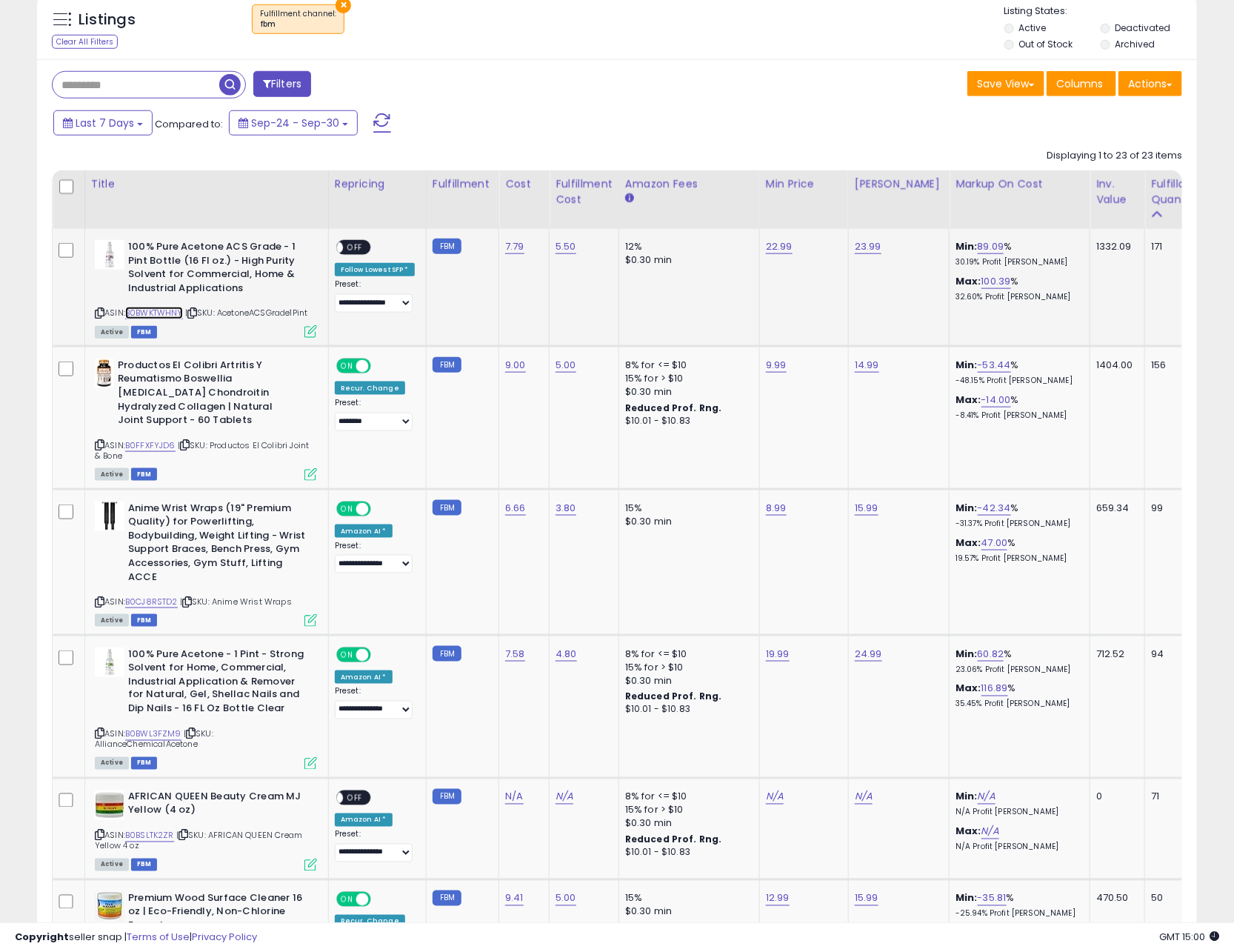 The image size is (1234, 952). I want to click on div: 99, so click(1174, 508).